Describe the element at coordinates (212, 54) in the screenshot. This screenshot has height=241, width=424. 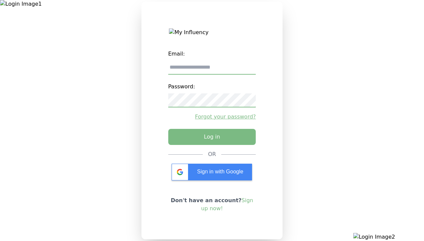
I see `label: Email:` at that location.